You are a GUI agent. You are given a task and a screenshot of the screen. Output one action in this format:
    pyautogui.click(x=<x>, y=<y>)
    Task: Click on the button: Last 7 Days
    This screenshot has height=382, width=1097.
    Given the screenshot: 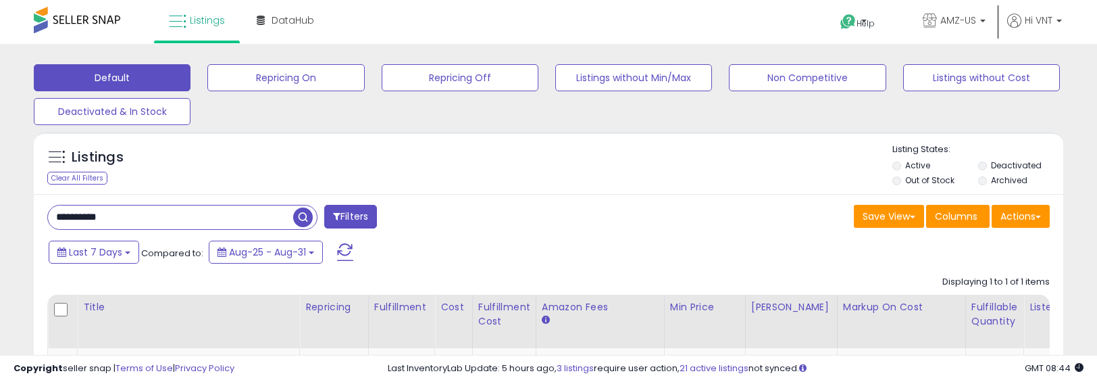 What is the action you would take?
    pyautogui.click(x=94, y=252)
    